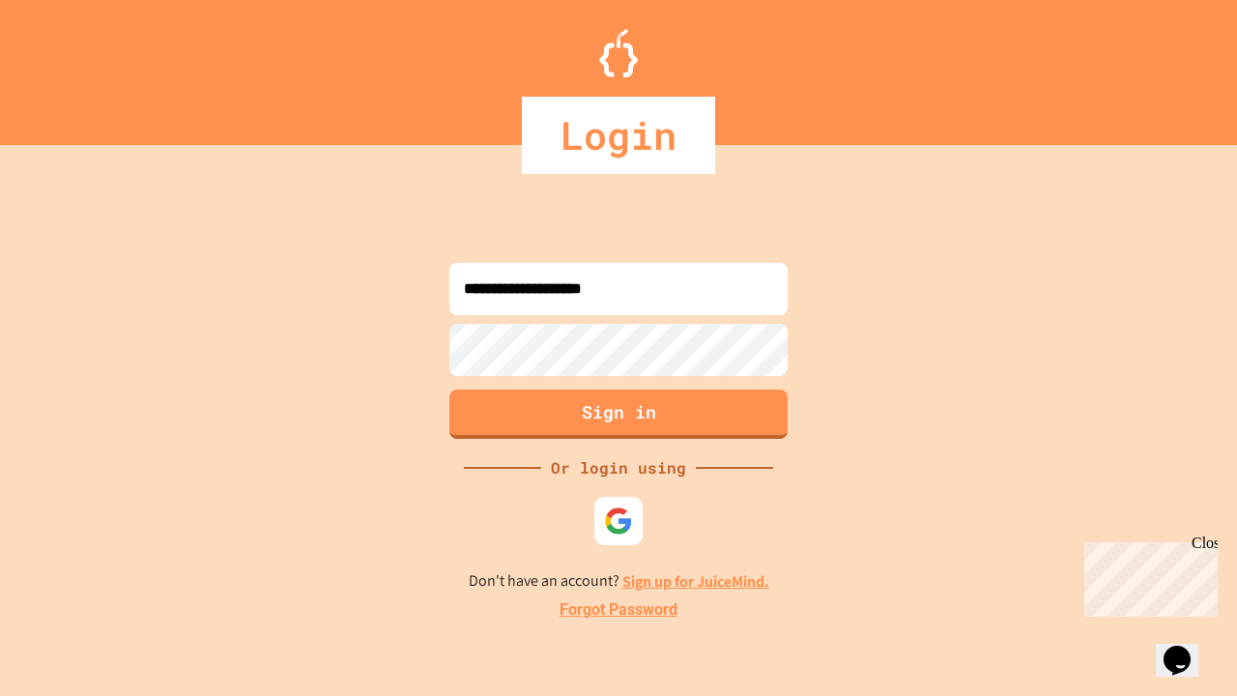 This screenshot has width=1237, height=696. I want to click on button: Sign in, so click(619, 414).